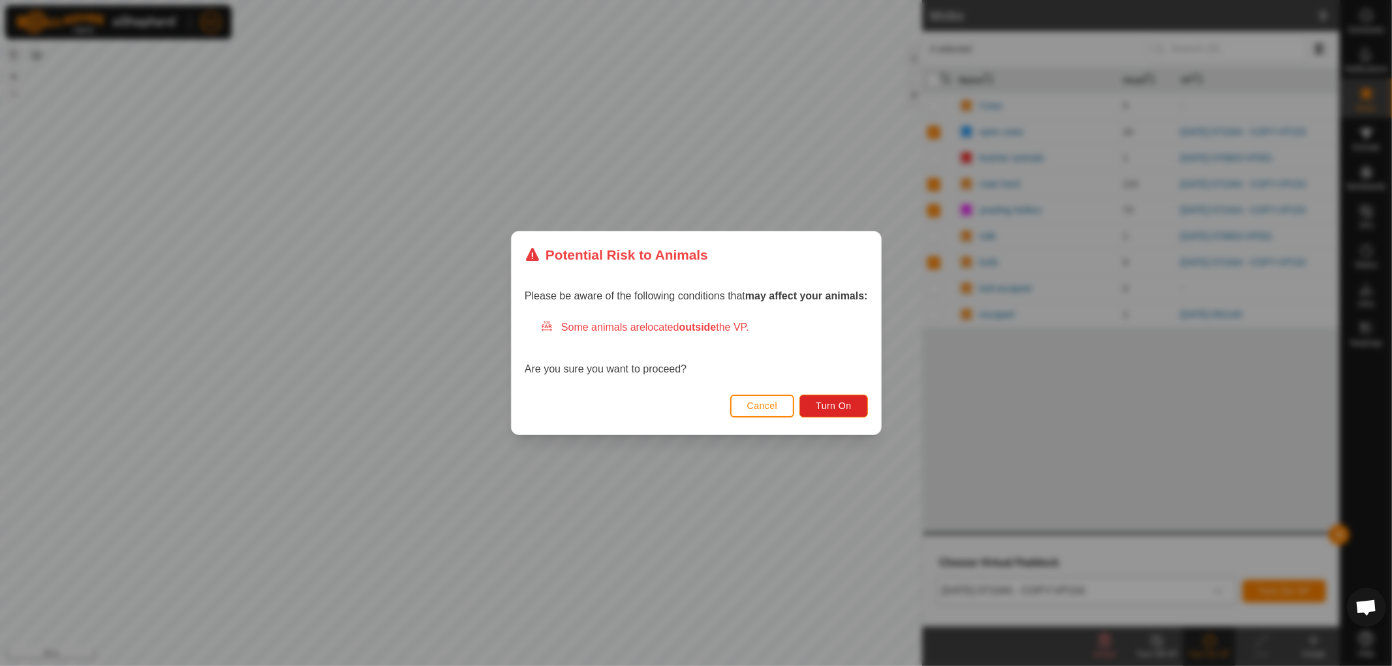  I want to click on strong: may affect your animals:, so click(807, 296).